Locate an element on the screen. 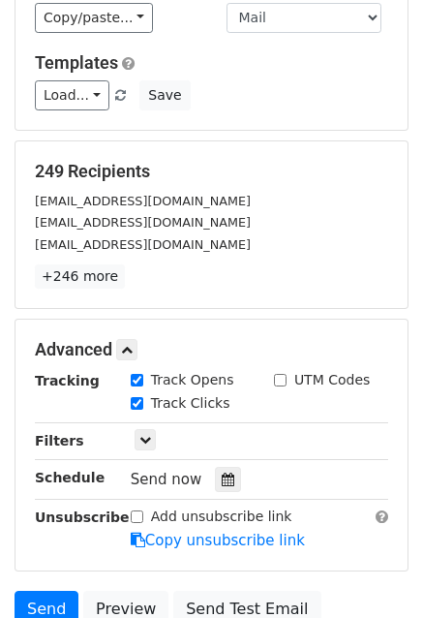  a: Load... is located at coordinates (72, 95).